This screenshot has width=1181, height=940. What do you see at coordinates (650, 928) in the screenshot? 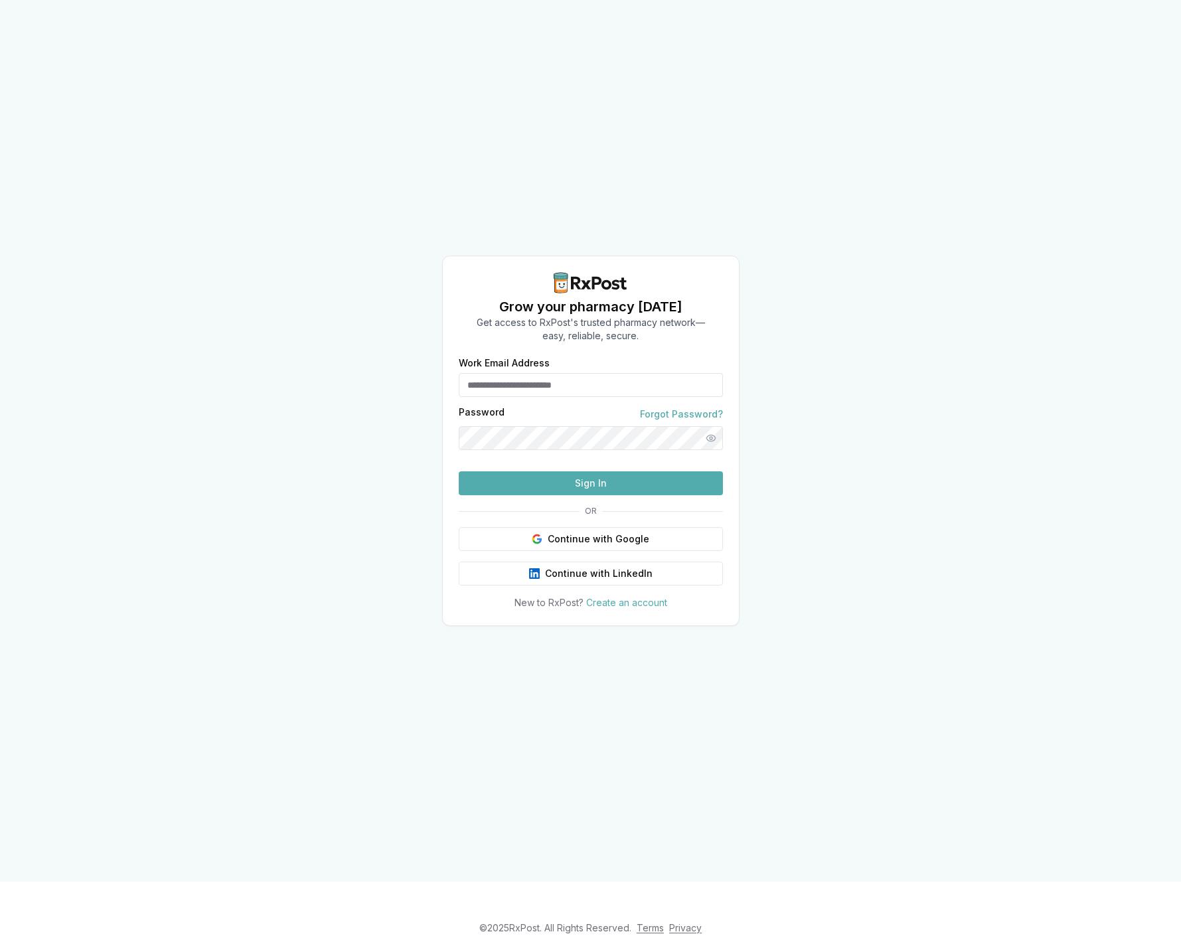
I see `a: Terms` at bounding box center [650, 928].